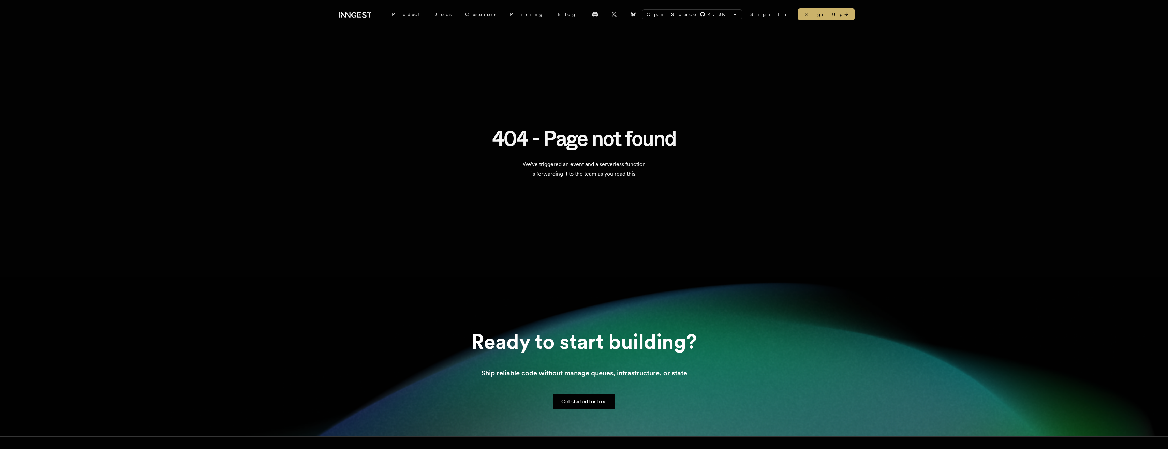  I want to click on p: Ship reliable code without manage queues, infrastructure, or state, so click(584, 373).